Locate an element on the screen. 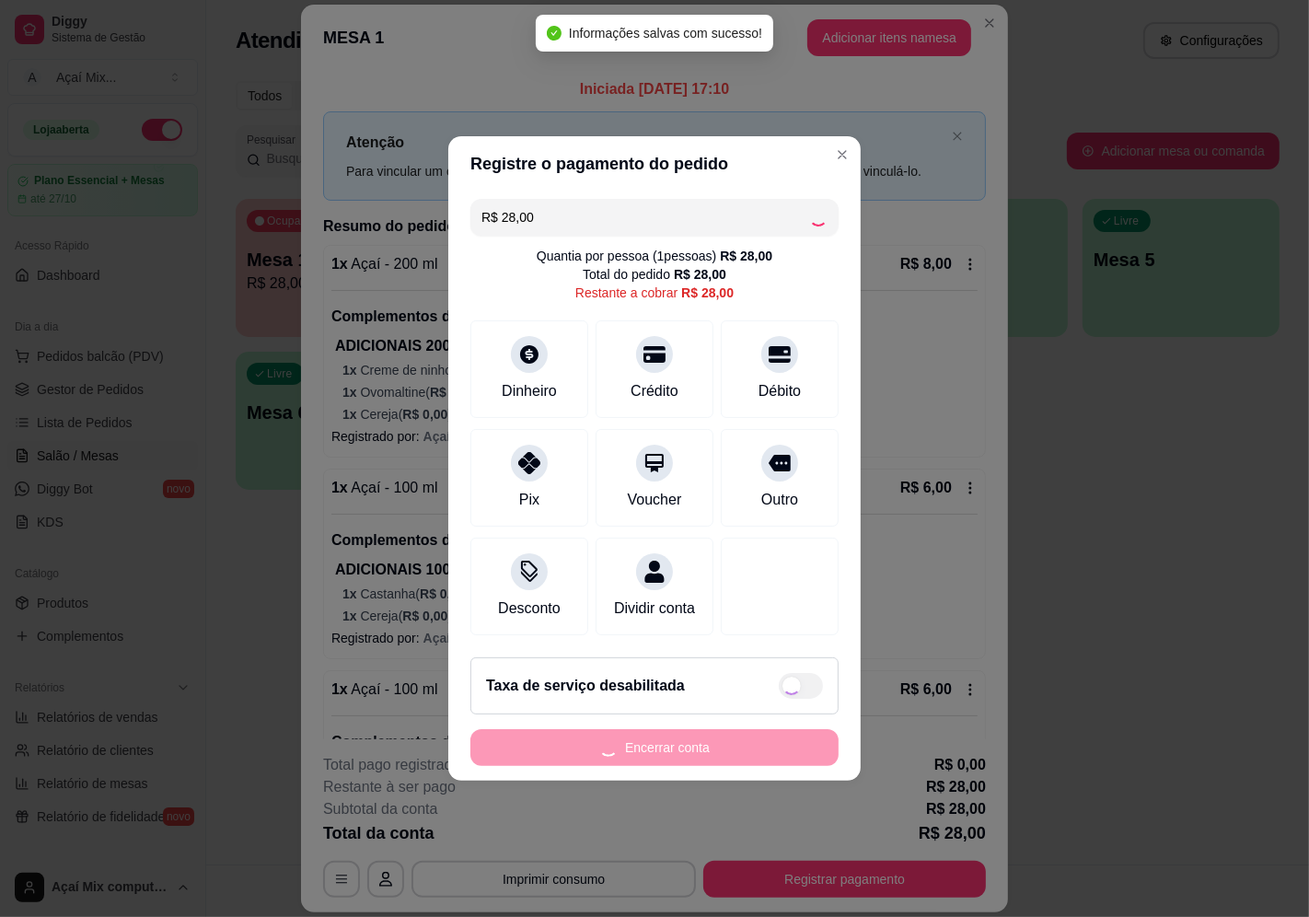  div: Quantia por pessoa ( 1 pessoas) is located at coordinates (654, 256).